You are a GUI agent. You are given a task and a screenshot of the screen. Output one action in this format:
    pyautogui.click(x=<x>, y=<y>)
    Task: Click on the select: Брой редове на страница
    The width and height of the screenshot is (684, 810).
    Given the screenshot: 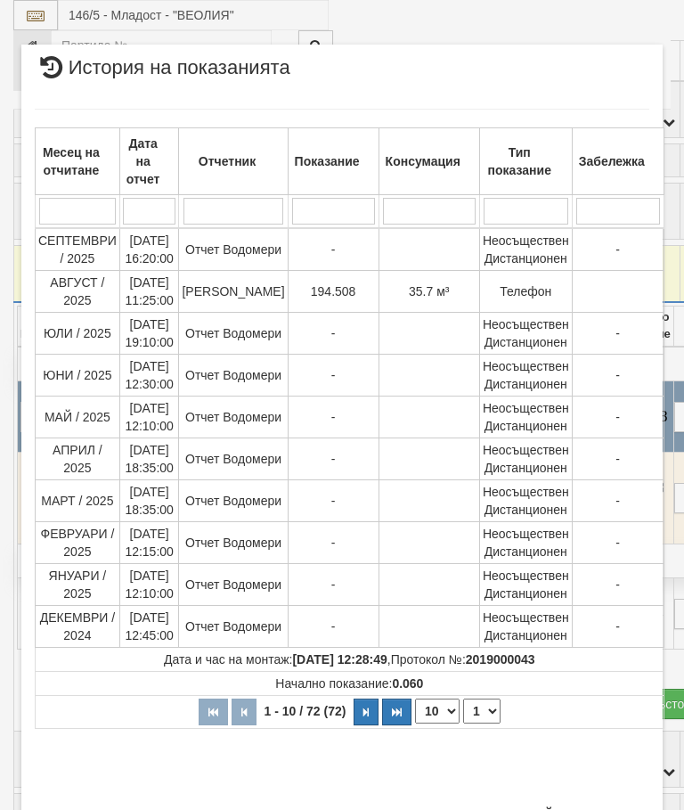 What is the action you would take?
    pyautogui.click(x=437, y=711)
    